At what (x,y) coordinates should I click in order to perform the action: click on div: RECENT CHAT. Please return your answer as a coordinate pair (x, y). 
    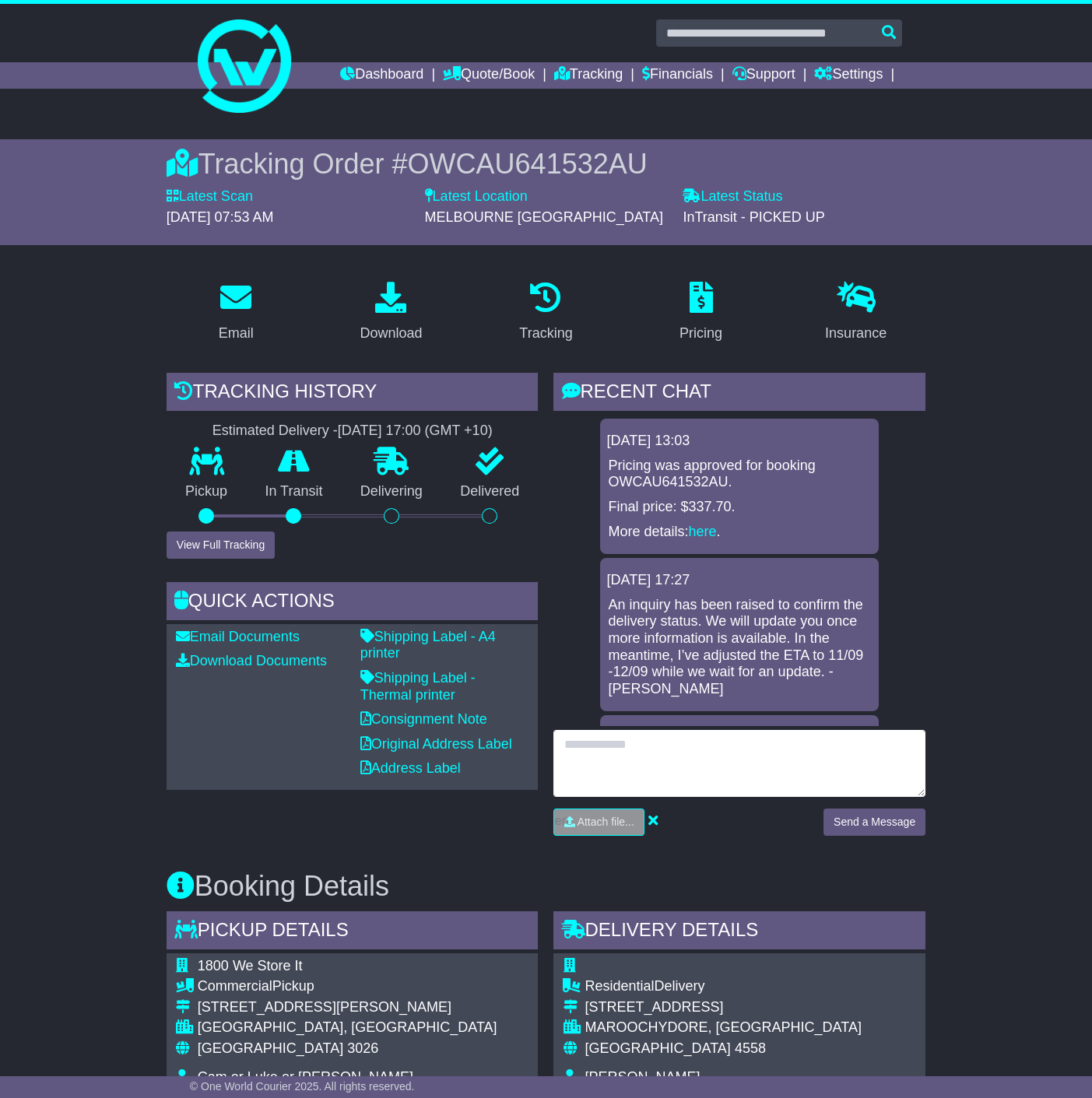
    Looking at the image, I should click on (739, 394).